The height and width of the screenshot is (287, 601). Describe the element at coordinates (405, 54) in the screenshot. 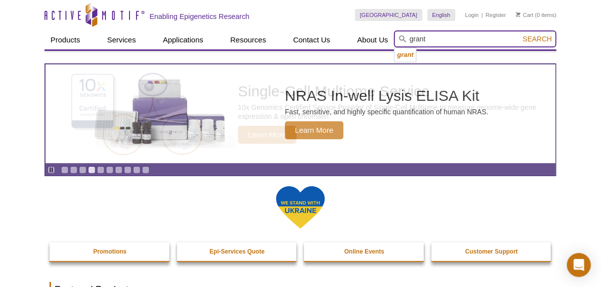

I see `strong: grant` at that location.